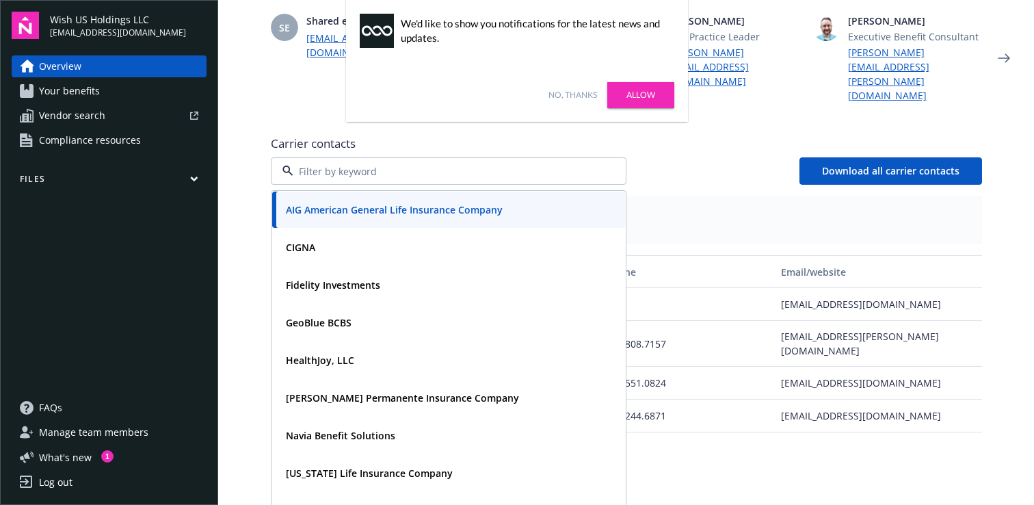 Image resolution: width=1034 pixels, height=505 pixels. What do you see at coordinates (626, 226) in the screenshot?
I see `span: Business Travel Accident - (9160670)` at bounding box center [626, 226].